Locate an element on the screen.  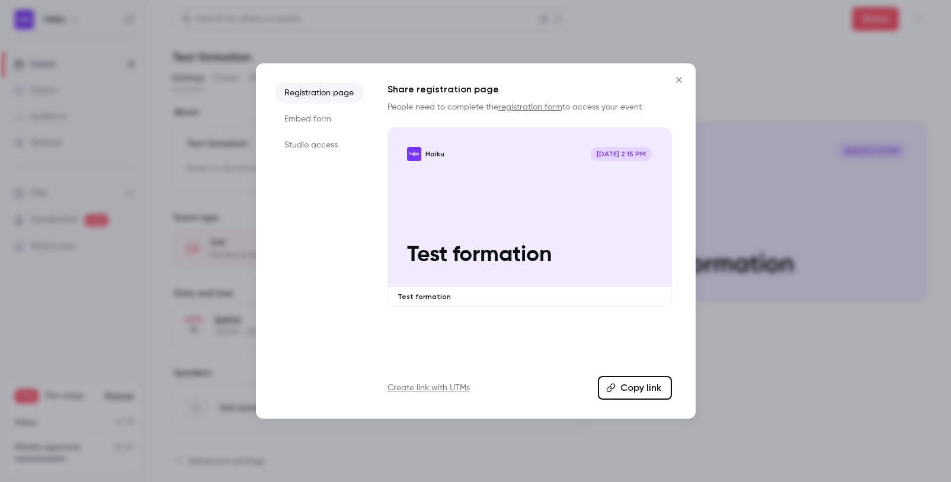
h1: Share registration page is located at coordinates (530, 89).